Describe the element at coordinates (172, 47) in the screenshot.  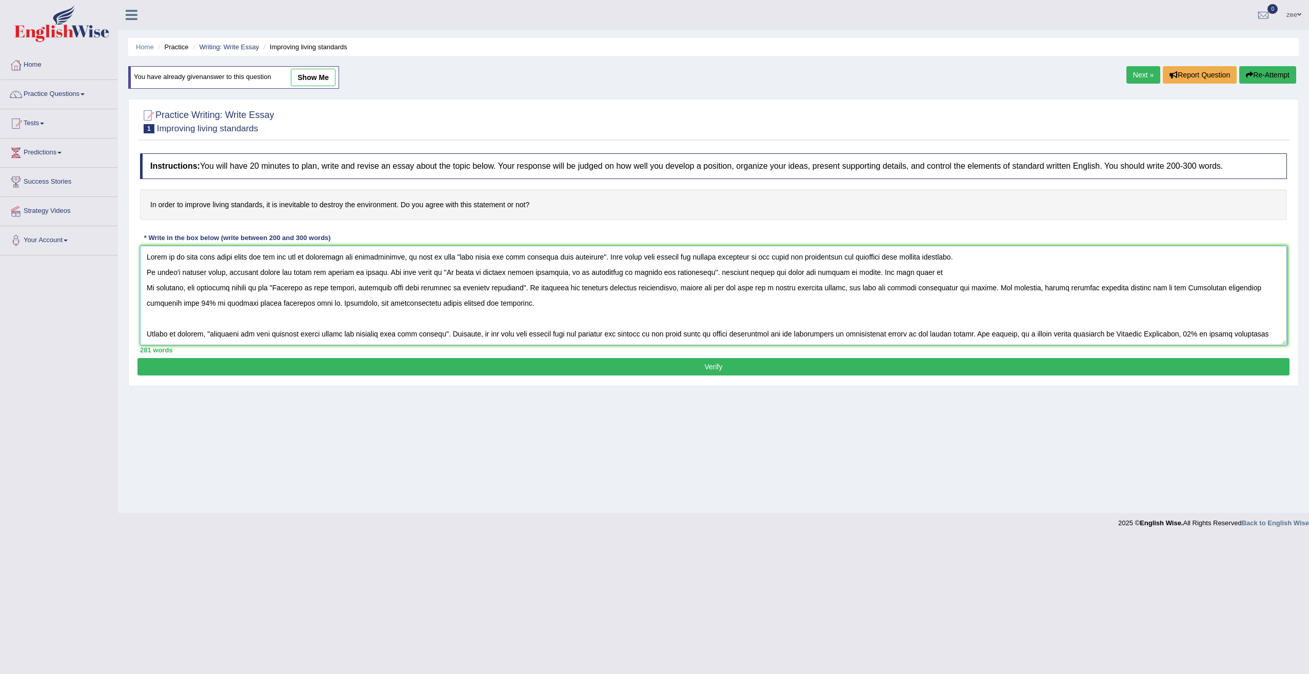
I see `li: Practice` at that location.